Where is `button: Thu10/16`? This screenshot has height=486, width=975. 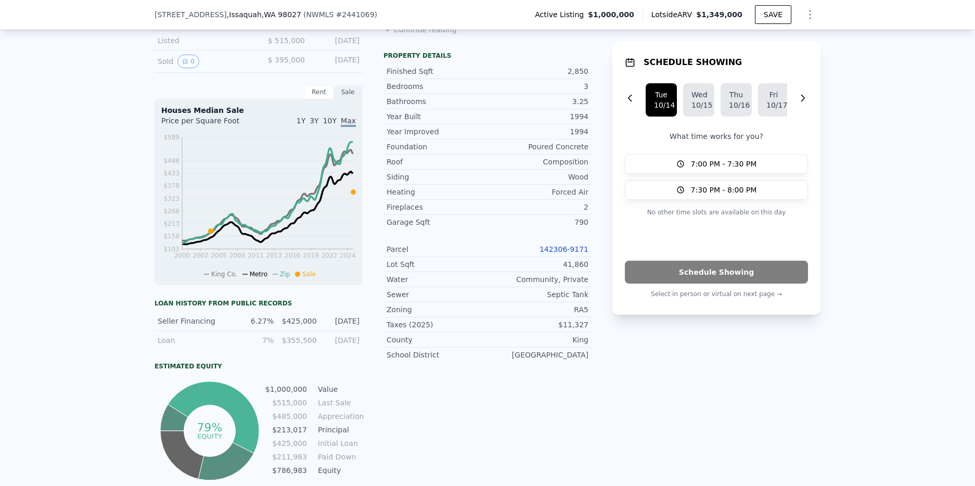
button: Thu10/16 is located at coordinates (736, 100).